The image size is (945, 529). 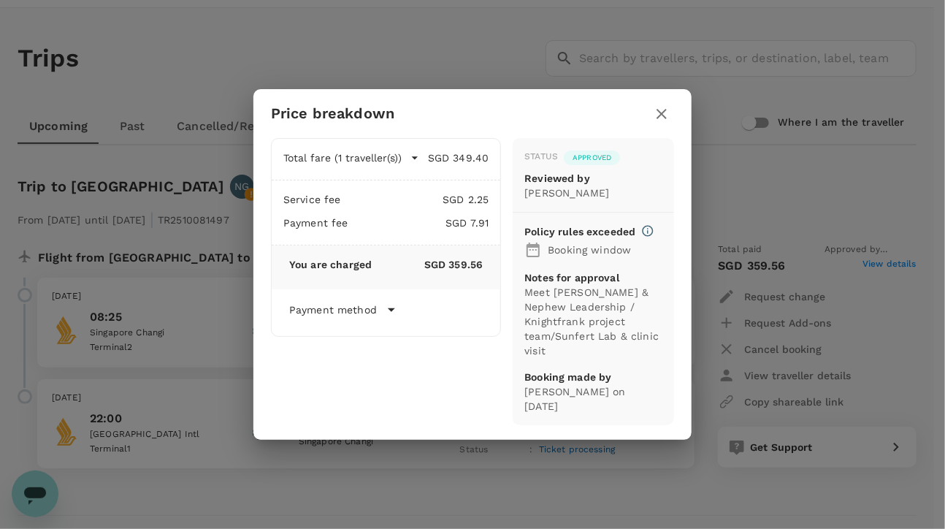 I want to click on p: Total fare (1 traveller(s)), so click(x=343, y=158).